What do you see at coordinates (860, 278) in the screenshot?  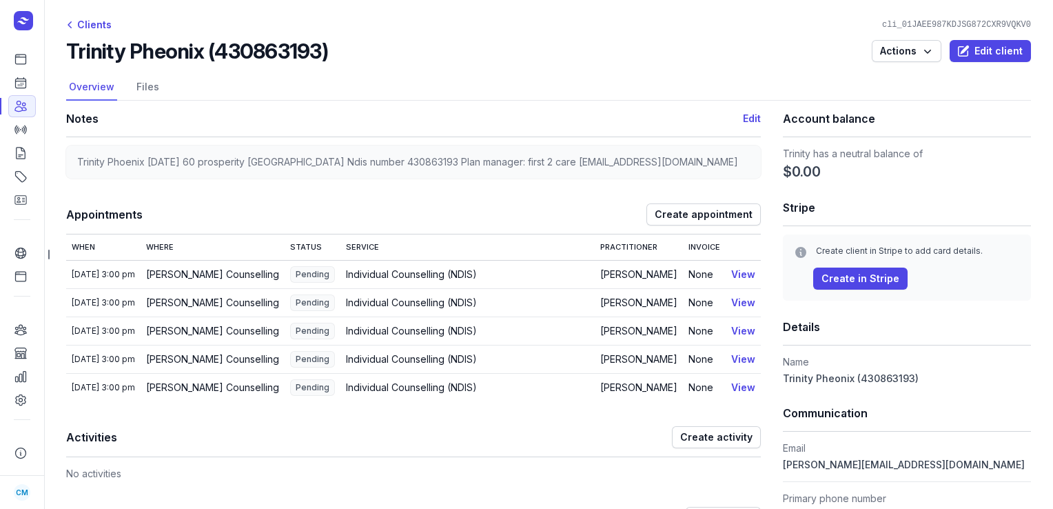 I see `span: Create in Stripe` at bounding box center [860, 278].